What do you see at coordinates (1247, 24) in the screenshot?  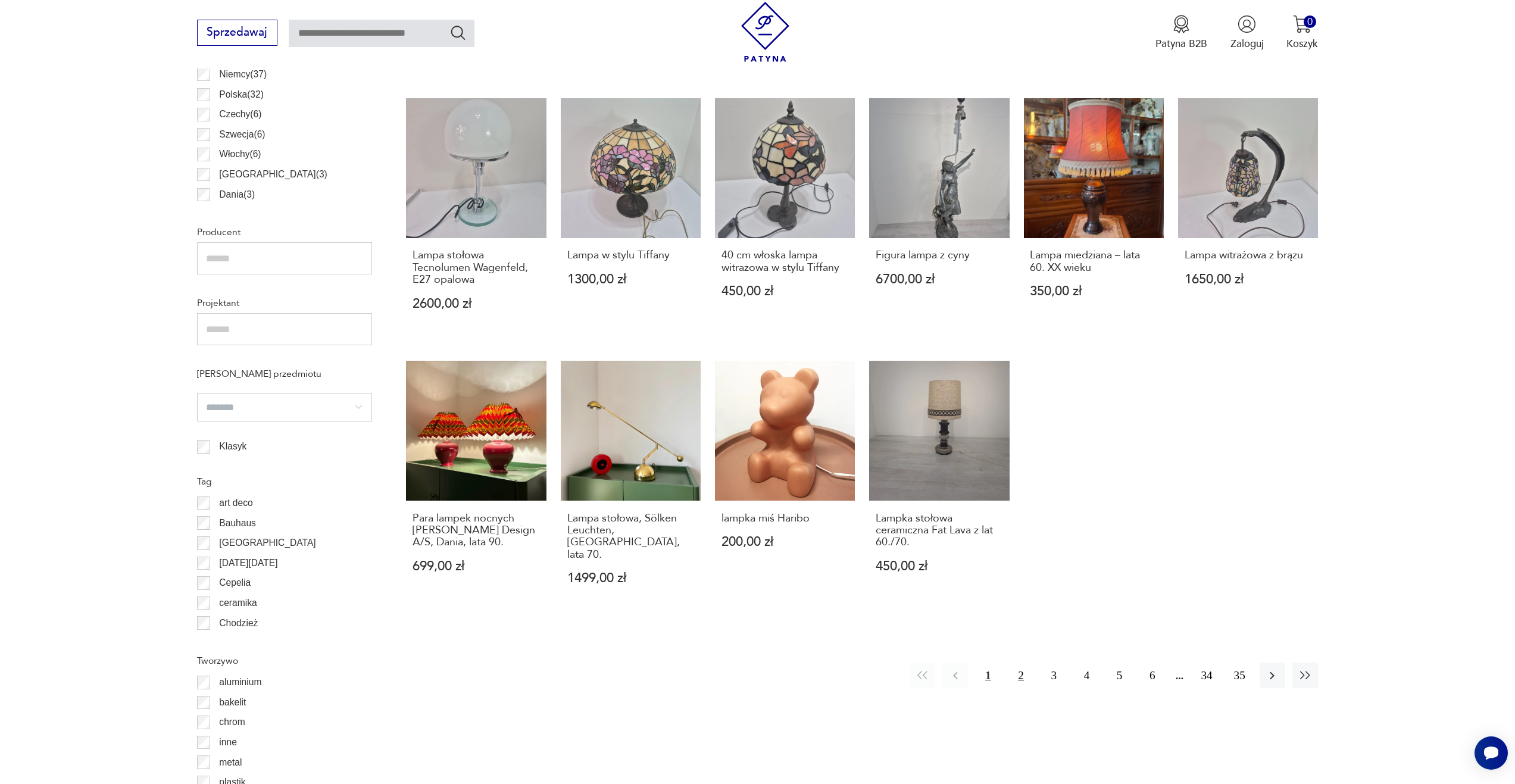 I see `img: Ikonka użytkownika` at bounding box center [1247, 24].